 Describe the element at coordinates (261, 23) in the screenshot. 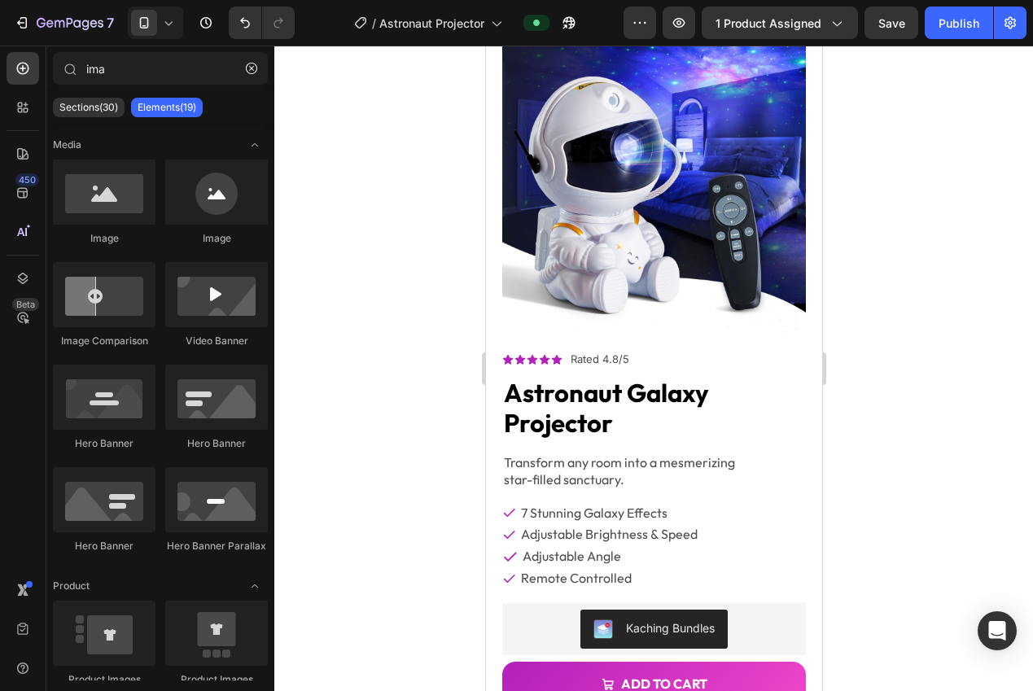

I see `div: Undo/Redo` at that location.